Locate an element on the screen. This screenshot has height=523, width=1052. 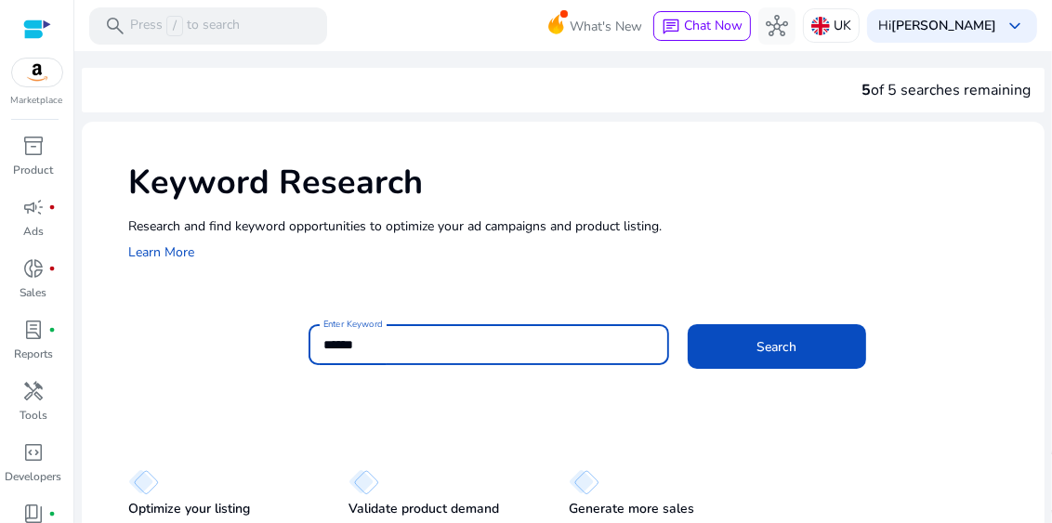
p: Optimize your listing is located at coordinates (189, 509).